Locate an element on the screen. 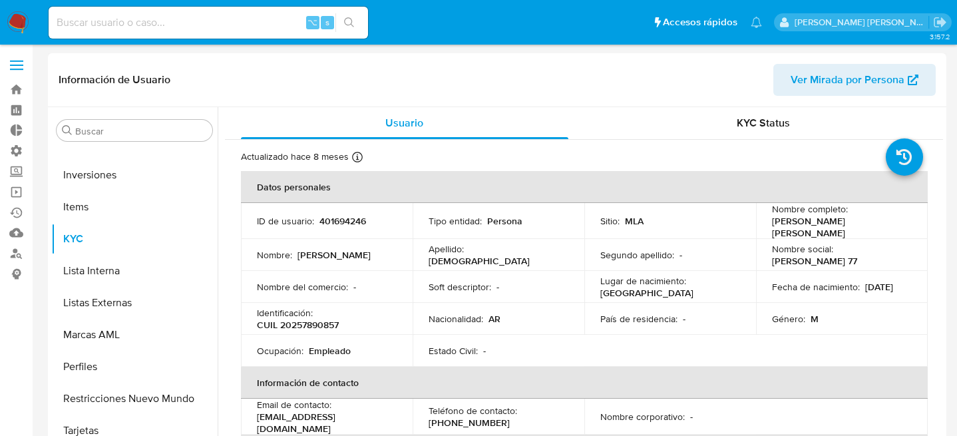 The height and width of the screenshot is (436, 957). input: Buscar is located at coordinates (141, 131).